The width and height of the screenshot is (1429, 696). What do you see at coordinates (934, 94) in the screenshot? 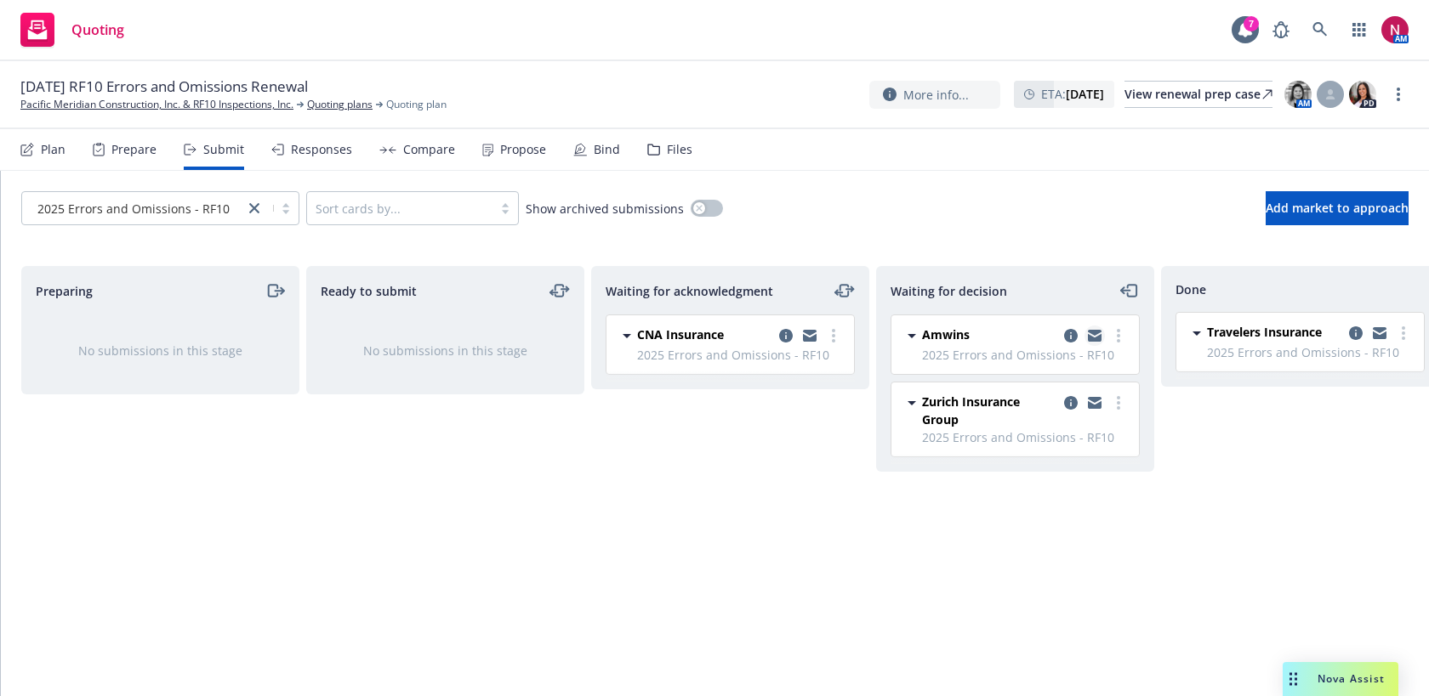
I see `button: More info...` at bounding box center [934, 94].